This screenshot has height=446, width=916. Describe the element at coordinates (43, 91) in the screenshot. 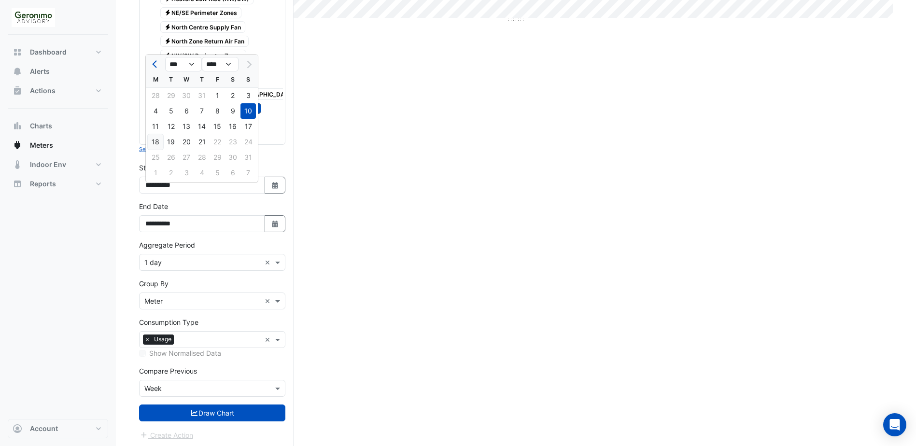

I see `span: Actions` at that location.